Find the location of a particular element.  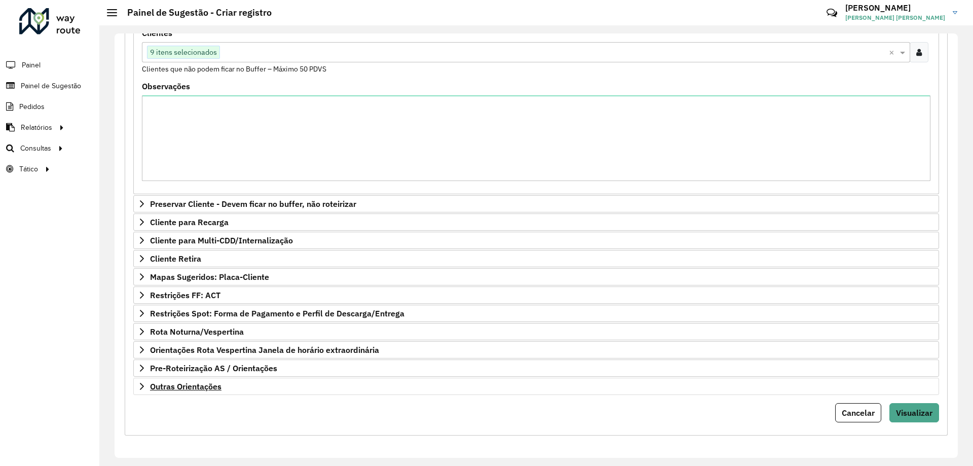

span: Mapas Sugeridos: Placa-Cliente is located at coordinates (209, 277).